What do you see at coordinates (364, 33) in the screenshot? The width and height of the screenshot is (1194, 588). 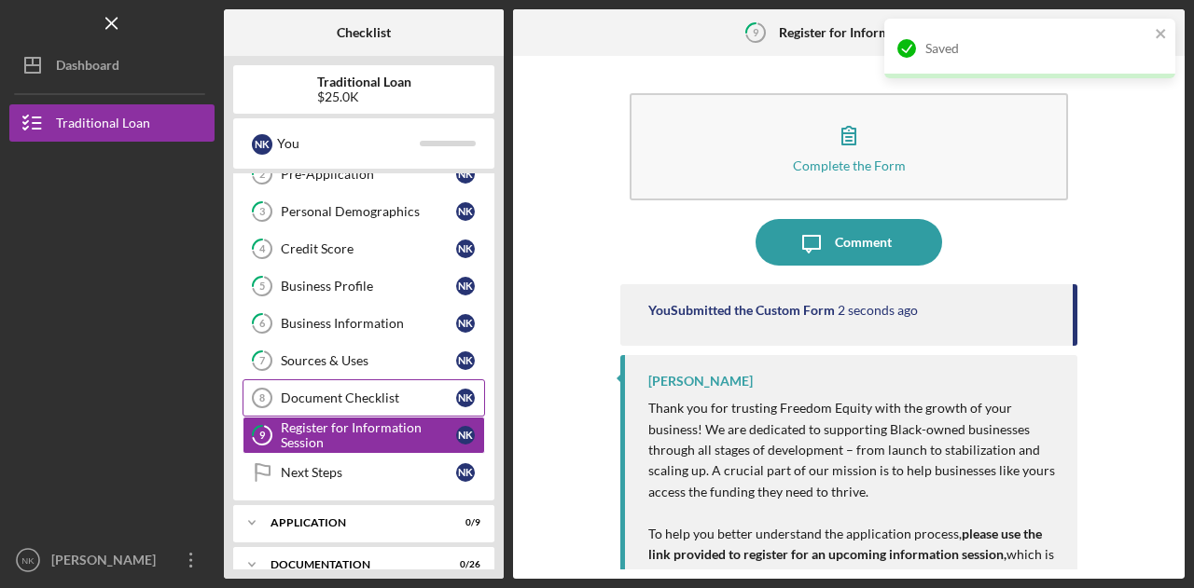 I see `b: Checklist` at bounding box center [364, 33].